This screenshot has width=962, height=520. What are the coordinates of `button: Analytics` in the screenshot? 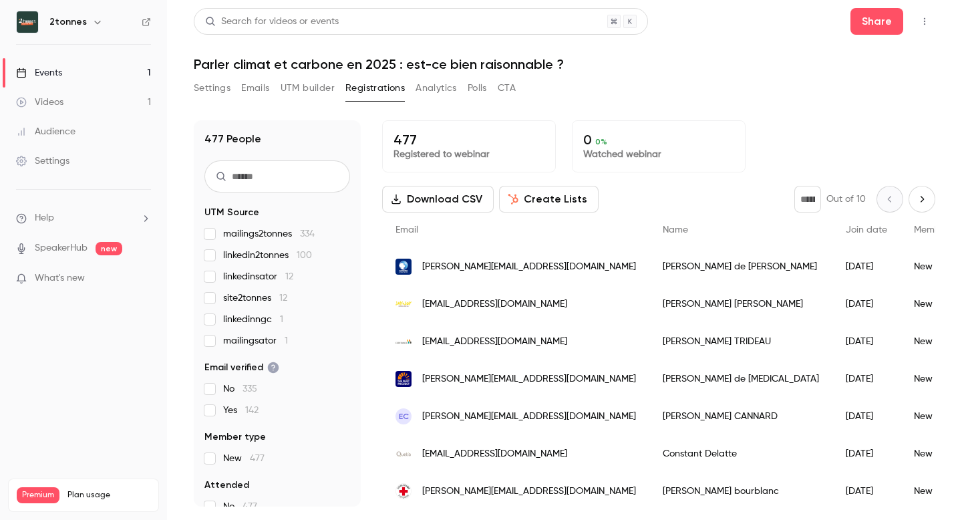 It's located at (436, 88).